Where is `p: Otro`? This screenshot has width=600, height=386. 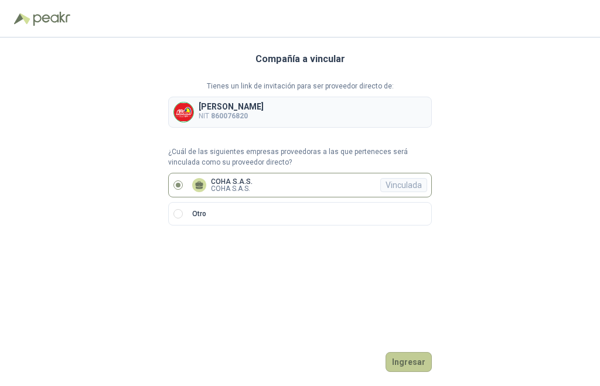 p: Otro is located at coordinates (199, 214).